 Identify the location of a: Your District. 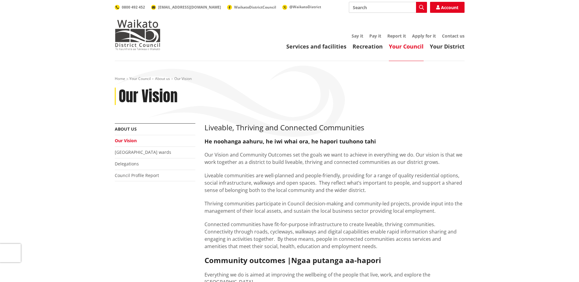
(447, 46).